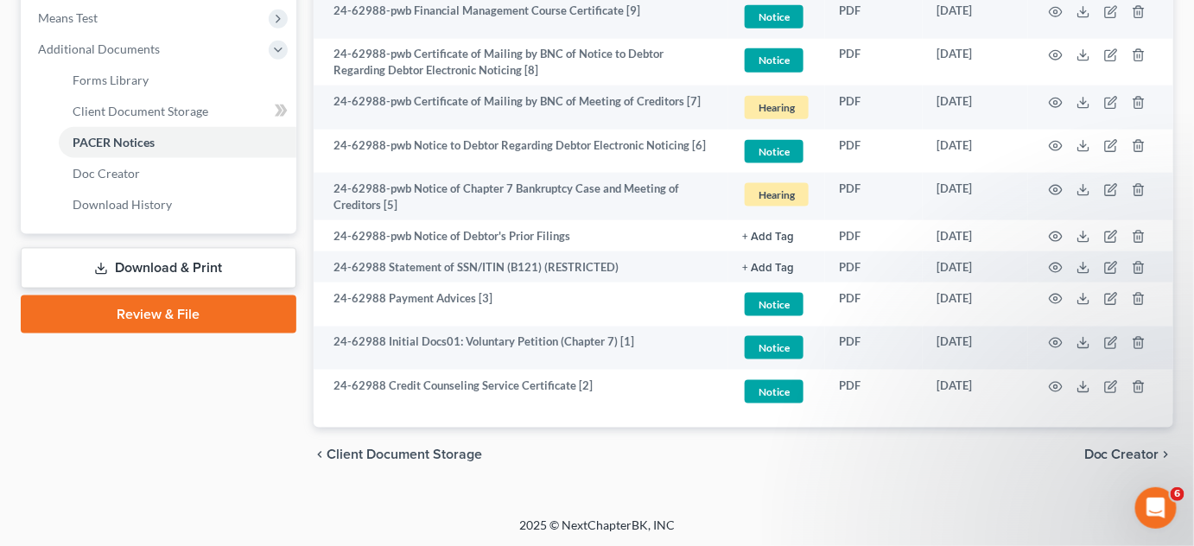  Describe the element at coordinates (1178, 494) in the screenshot. I see `span: 6` at that location.